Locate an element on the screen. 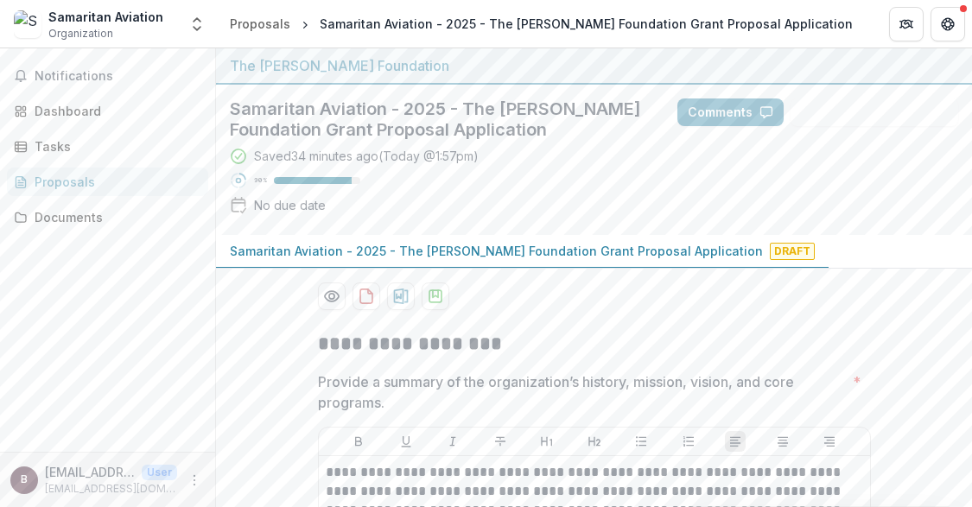  button: Italicize is located at coordinates (453, 441).